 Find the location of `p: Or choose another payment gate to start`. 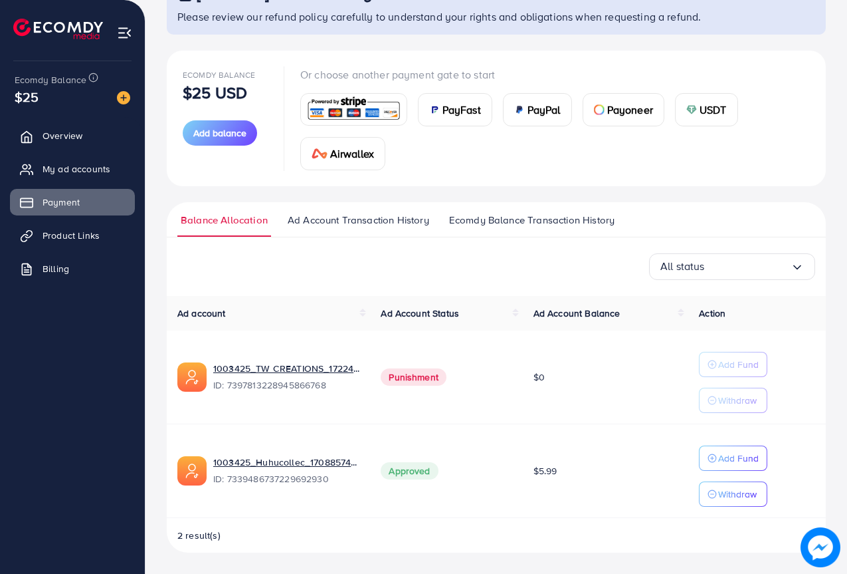

p: Or choose another payment gate to start is located at coordinates (555, 74).